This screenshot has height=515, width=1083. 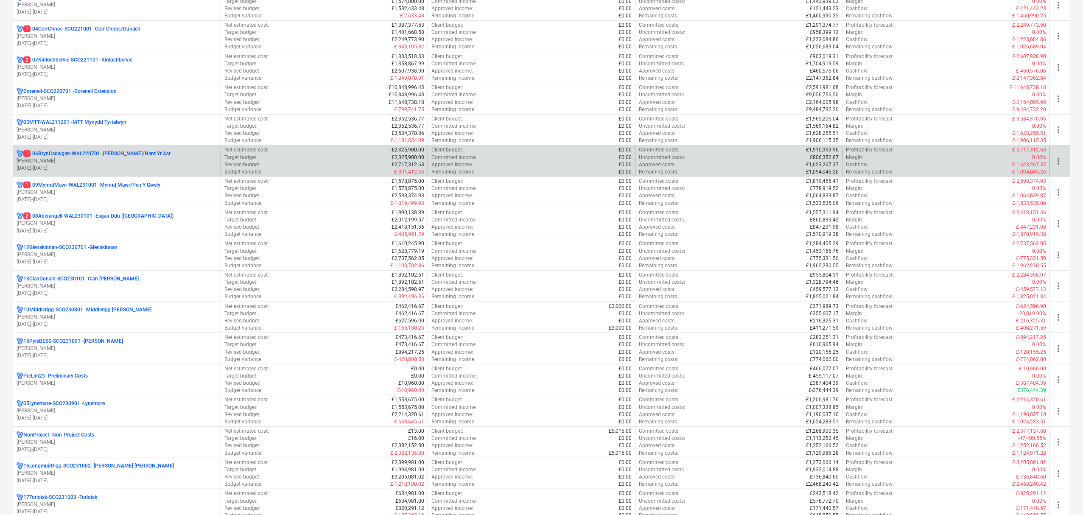 I want to click on p: Remaining cashflow :, so click(x=870, y=140).